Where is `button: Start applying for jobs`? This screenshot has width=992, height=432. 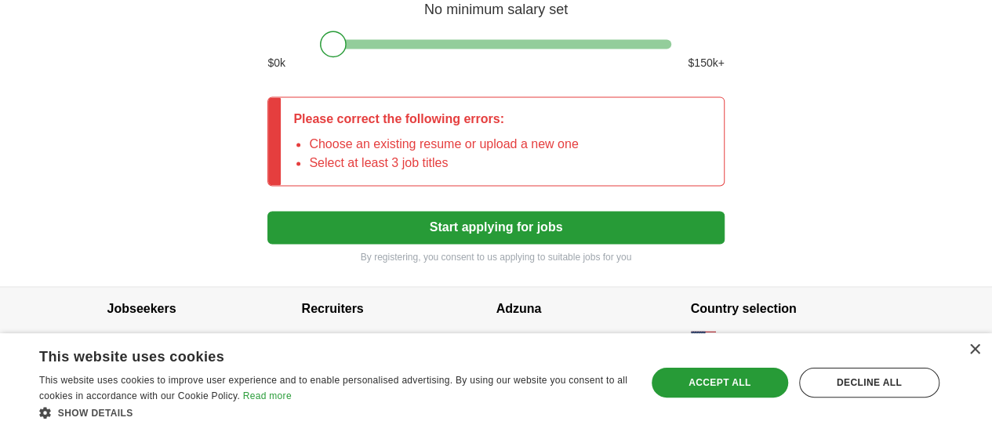
button: Start applying for jobs is located at coordinates (495, 227).